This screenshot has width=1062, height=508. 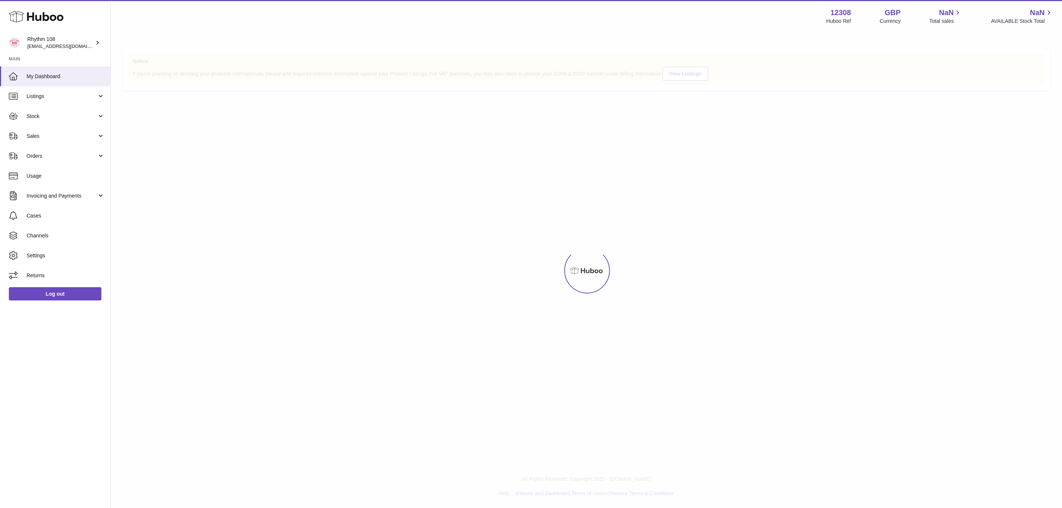 What do you see at coordinates (62, 196) in the screenshot?
I see `span: Invoicing and Payments` at bounding box center [62, 196].